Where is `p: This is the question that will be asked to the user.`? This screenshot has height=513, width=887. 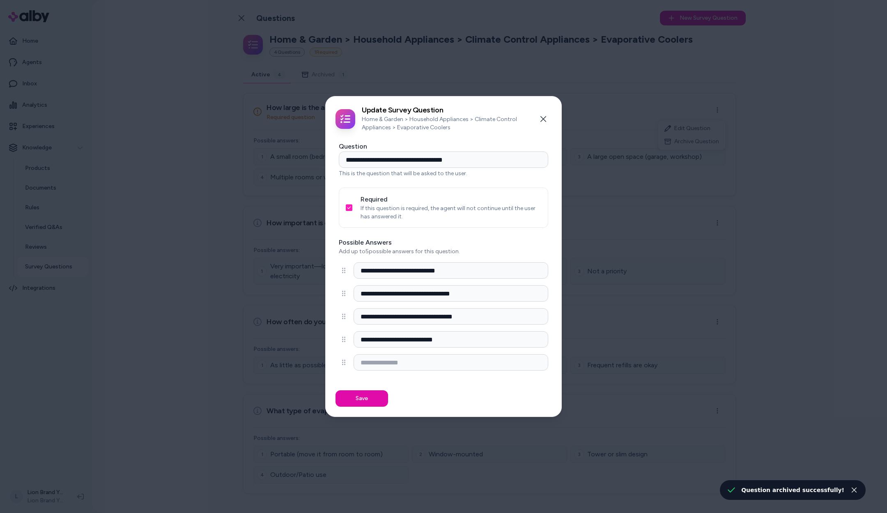 p: This is the question that will be asked to the user. is located at coordinates (444, 174).